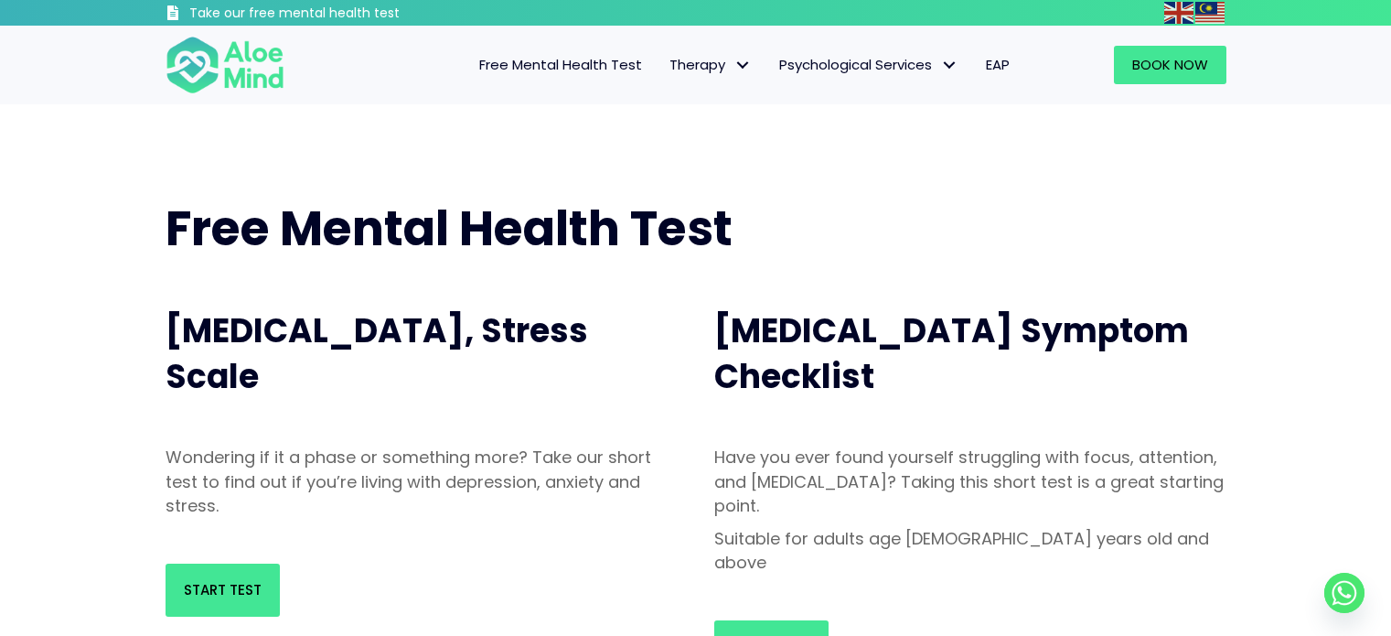  What do you see at coordinates (1210, 13) in the screenshot?
I see `img: ms` at bounding box center [1210, 13].